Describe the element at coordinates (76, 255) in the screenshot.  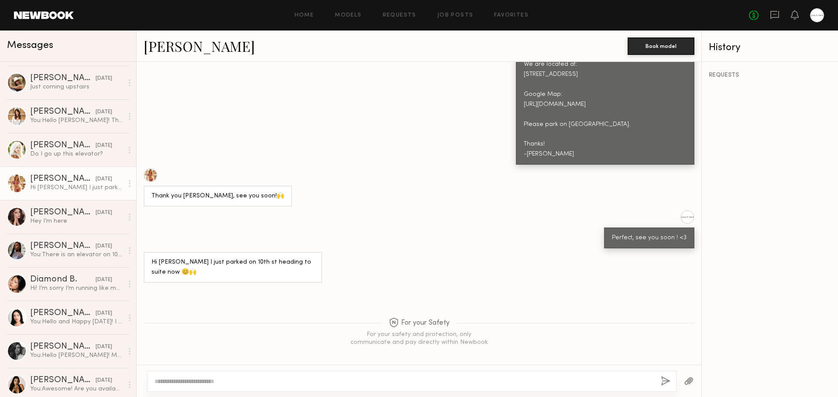
I see `div: You: There is an elevator on 10th st :) please take the elevator to 3rd floor and find us at 304` at that location.